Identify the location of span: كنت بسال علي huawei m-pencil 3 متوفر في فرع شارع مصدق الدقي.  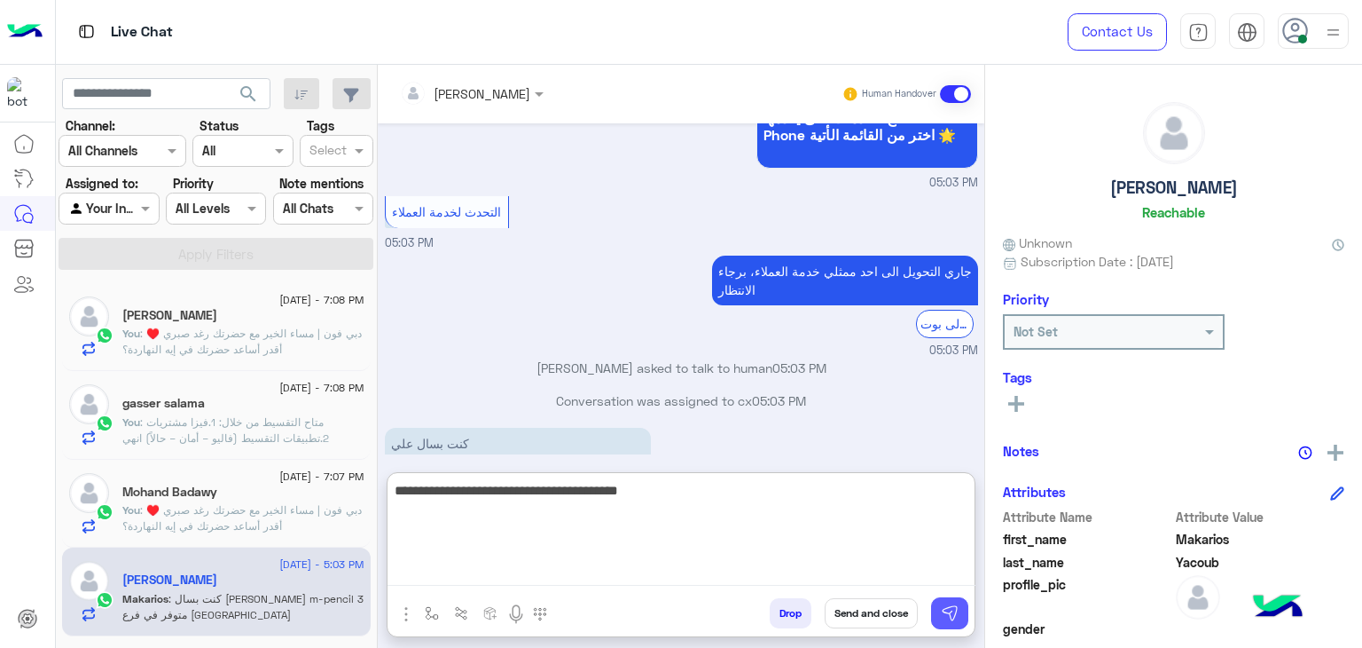
(243, 606).